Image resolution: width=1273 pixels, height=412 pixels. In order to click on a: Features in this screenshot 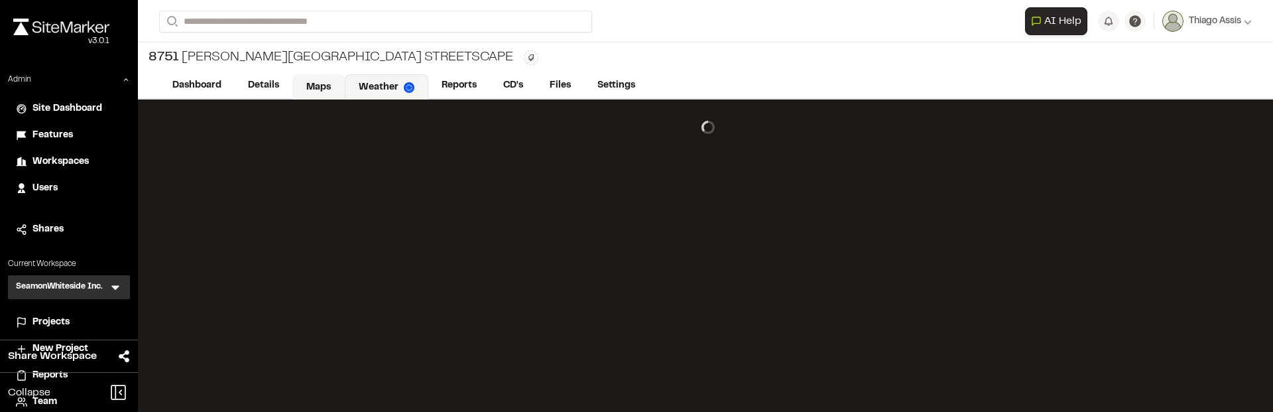, I will do `click(69, 135)`.